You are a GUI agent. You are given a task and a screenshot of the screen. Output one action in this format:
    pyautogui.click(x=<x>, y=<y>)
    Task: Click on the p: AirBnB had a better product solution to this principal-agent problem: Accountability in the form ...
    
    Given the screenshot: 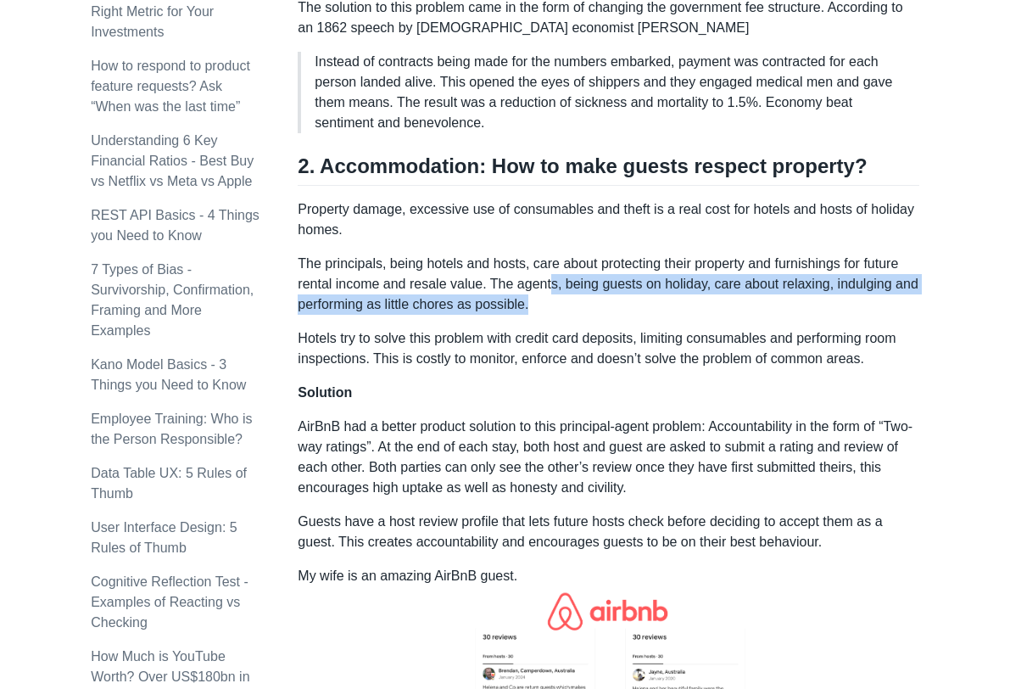 What is the action you would take?
    pyautogui.click(x=608, y=457)
    